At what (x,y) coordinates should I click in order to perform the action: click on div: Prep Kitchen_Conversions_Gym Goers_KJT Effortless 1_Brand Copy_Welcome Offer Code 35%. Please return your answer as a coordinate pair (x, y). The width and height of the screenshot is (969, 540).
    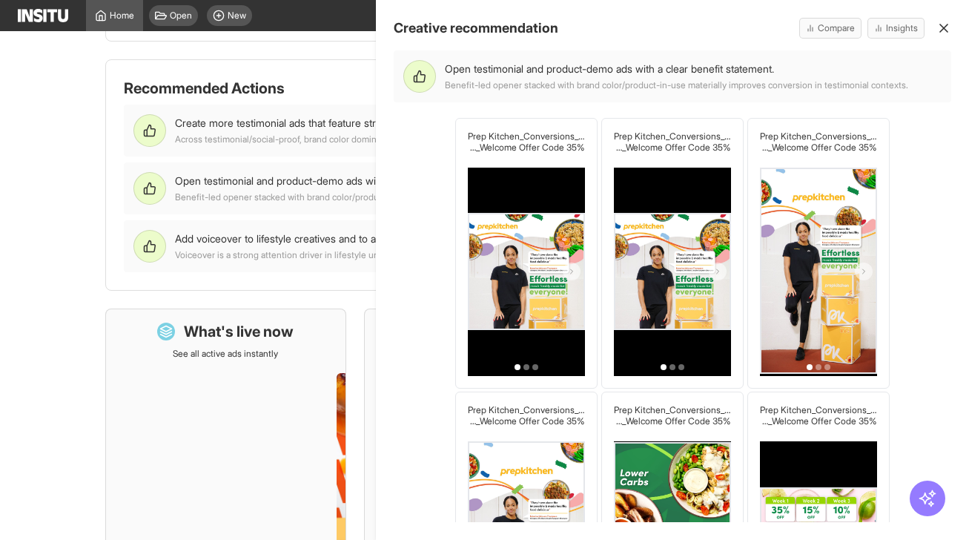
    Looking at the image, I should click on (527, 415).